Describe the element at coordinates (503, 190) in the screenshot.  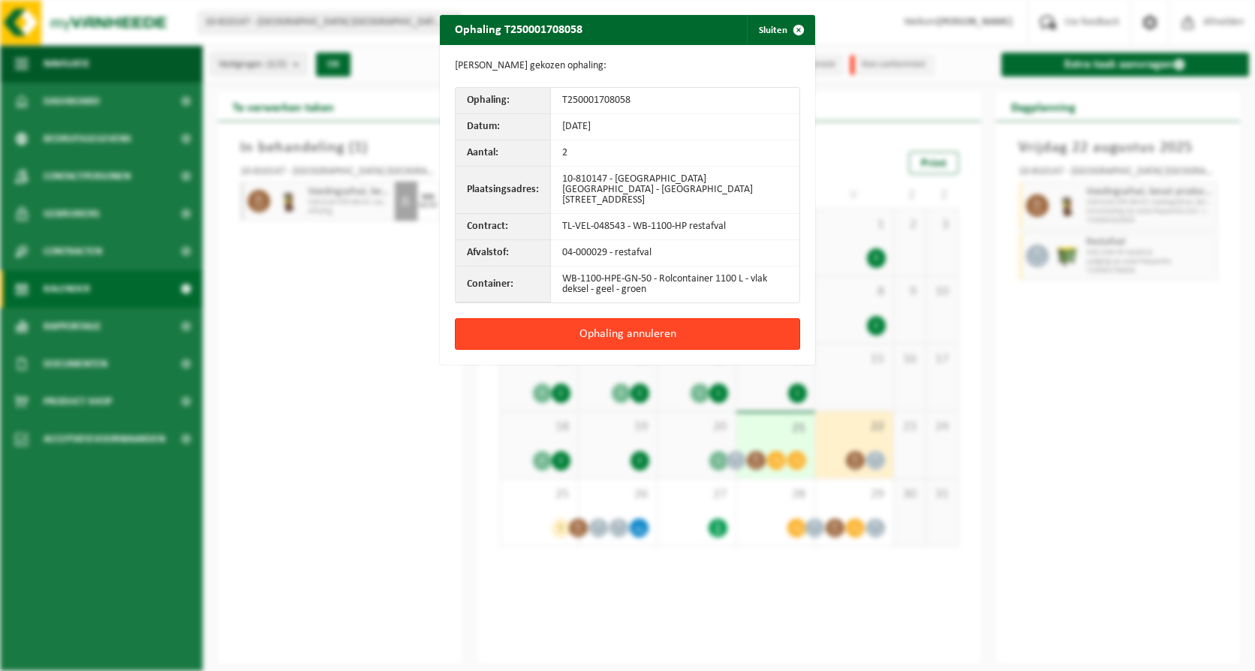
I see `th: Plaatsingsadres:` at that location.